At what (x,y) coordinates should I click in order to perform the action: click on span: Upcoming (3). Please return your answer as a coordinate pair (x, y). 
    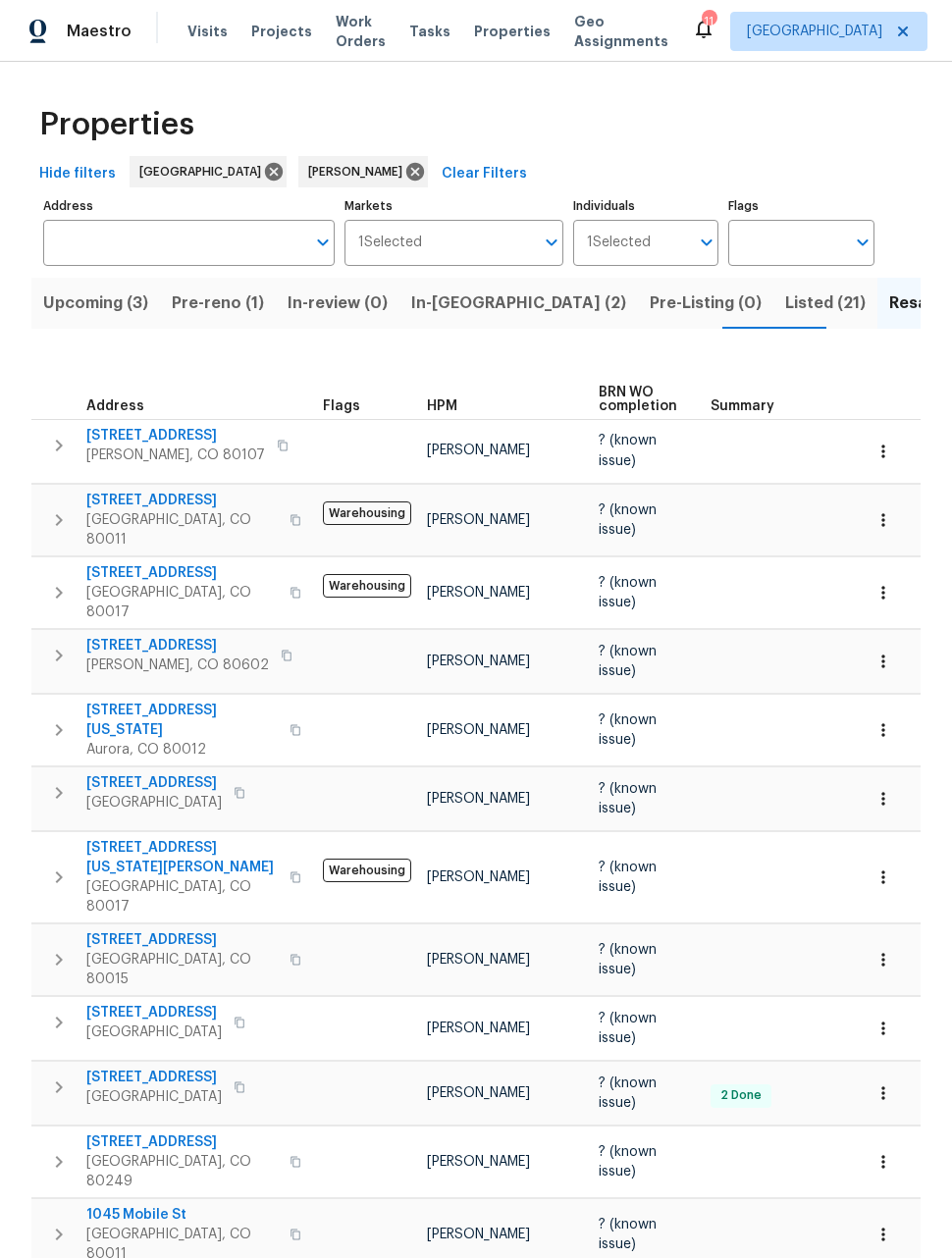
    Looking at the image, I should click on (95, 303).